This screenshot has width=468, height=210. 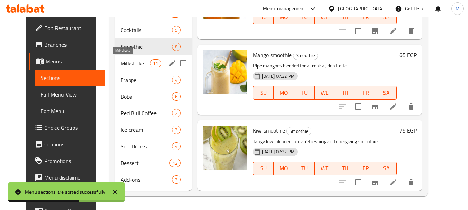 I want to click on div: Soft Drinks4, so click(x=153, y=147).